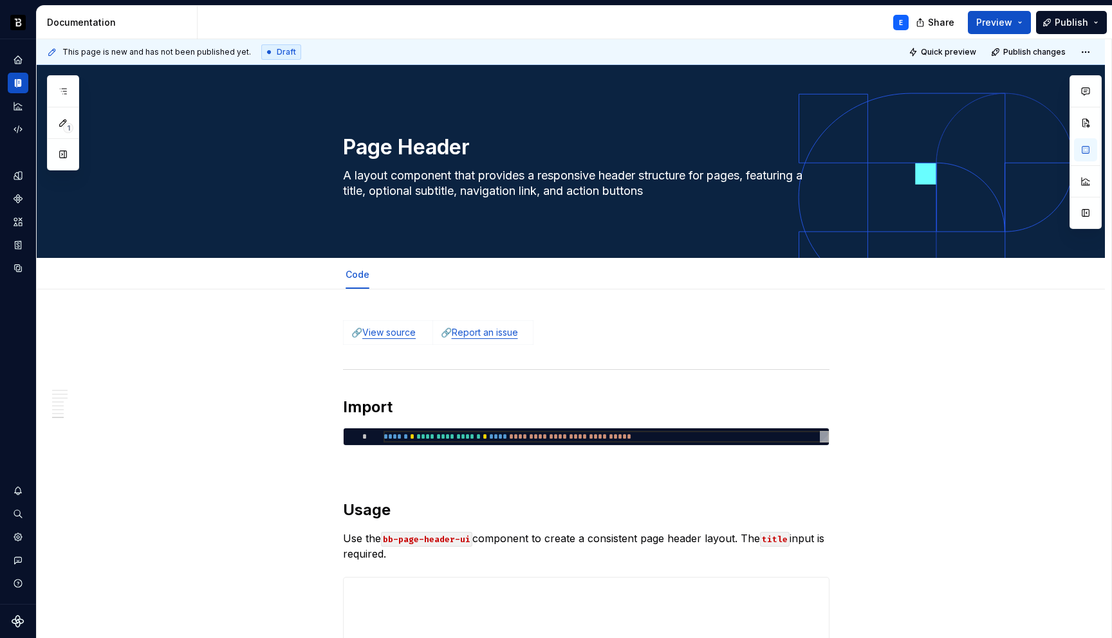  What do you see at coordinates (18, 199) in the screenshot?
I see `a: Components` at bounding box center [18, 199].